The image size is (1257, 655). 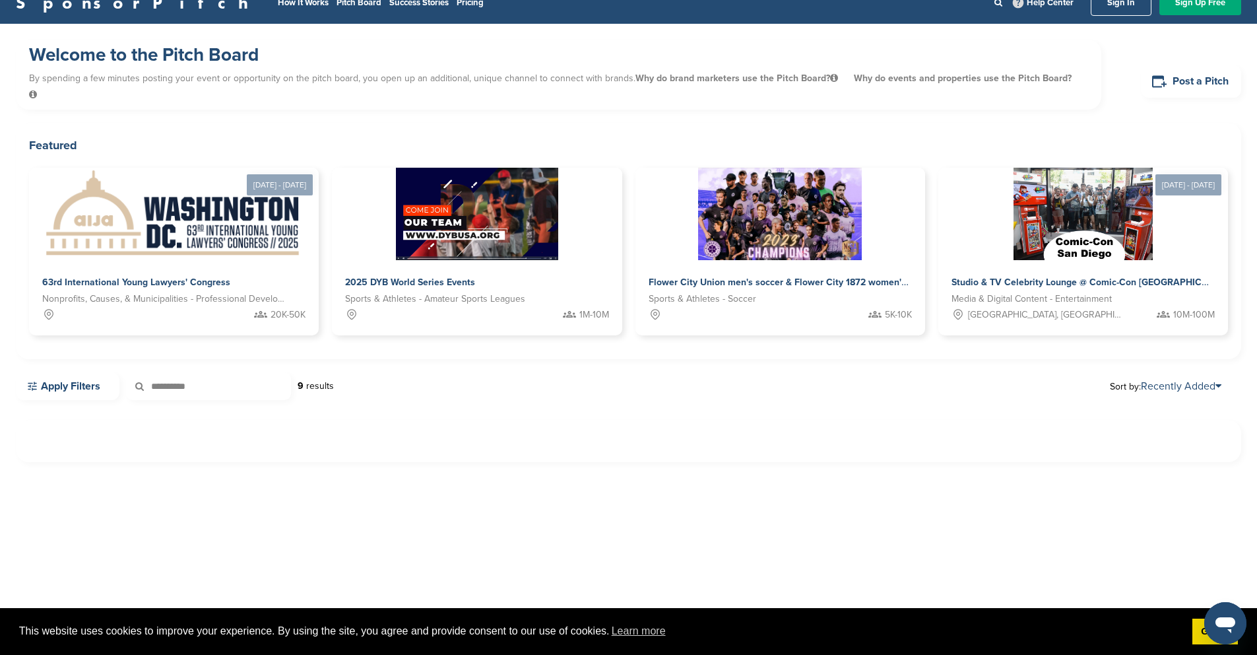 I want to click on span: results, so click(x=320, y=385).